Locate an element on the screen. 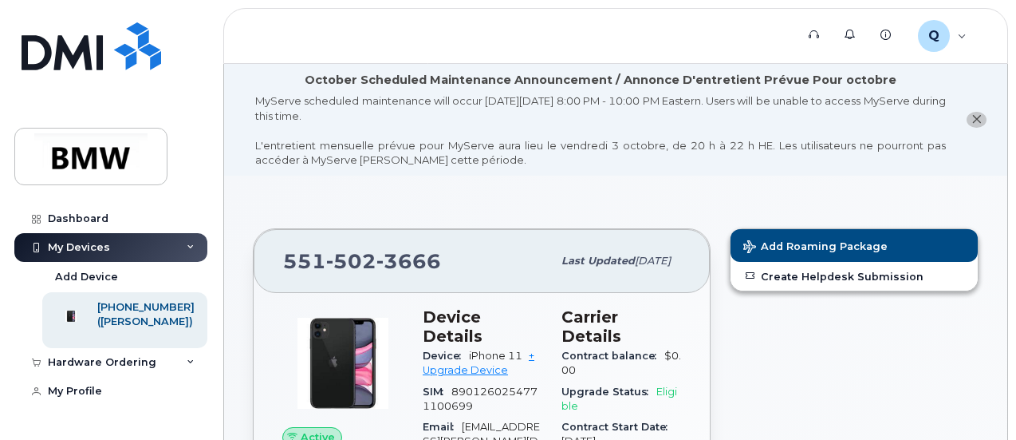 The width and height of the screenshot is (1016, 440). span: Add Roaming Package is located at coordinates (815, 247).